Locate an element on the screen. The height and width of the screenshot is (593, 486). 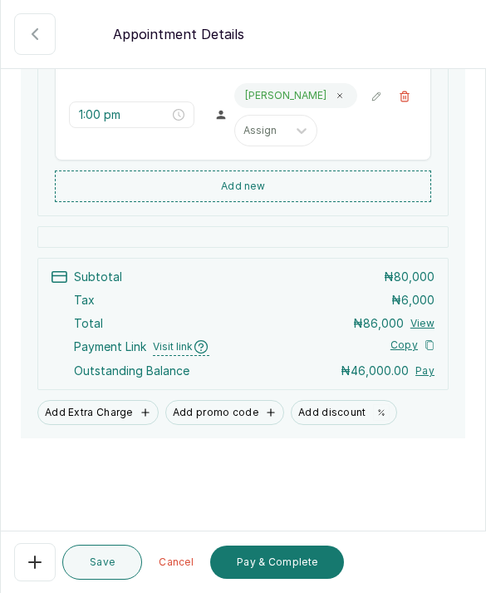
span: 80,000 is located at coordinates (414, 276).